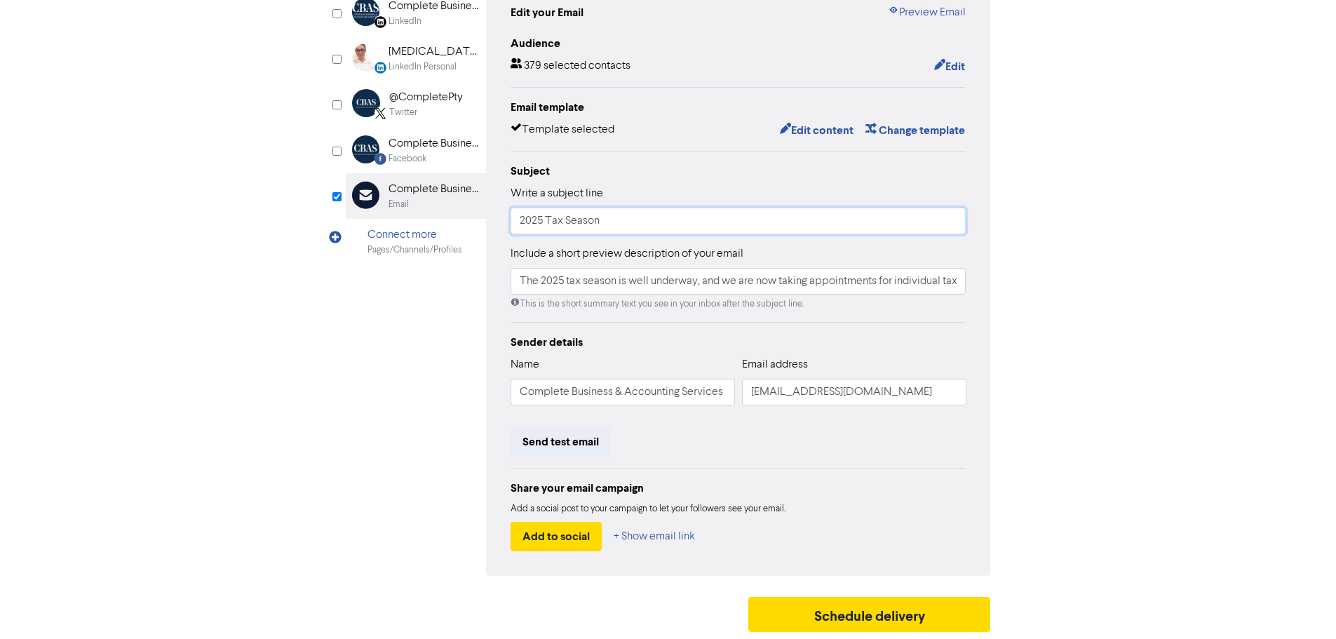 This screenshot has height=639, width=1336. What do you see at coordinates (416, 241) in the screenshot?
I see `div: Connect morePages/Channels/Profiles` at bounding box center [416, 241].